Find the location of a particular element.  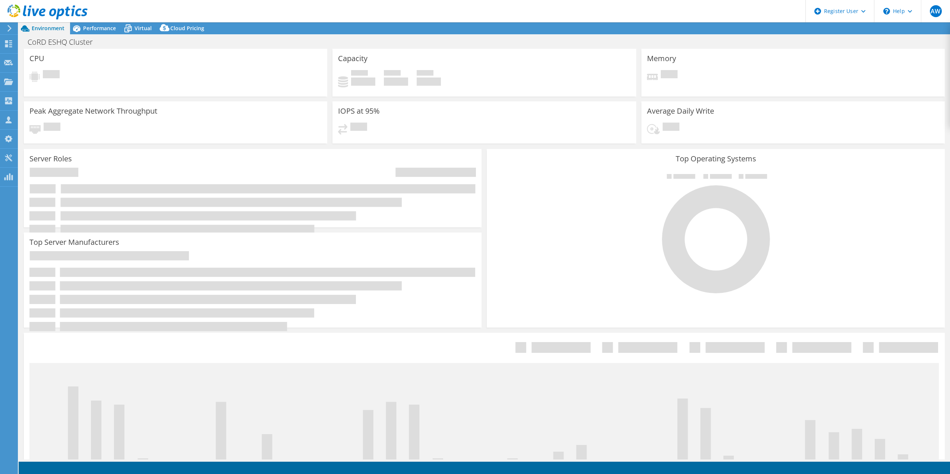

span: Performance is located at coordinates (99, 28).